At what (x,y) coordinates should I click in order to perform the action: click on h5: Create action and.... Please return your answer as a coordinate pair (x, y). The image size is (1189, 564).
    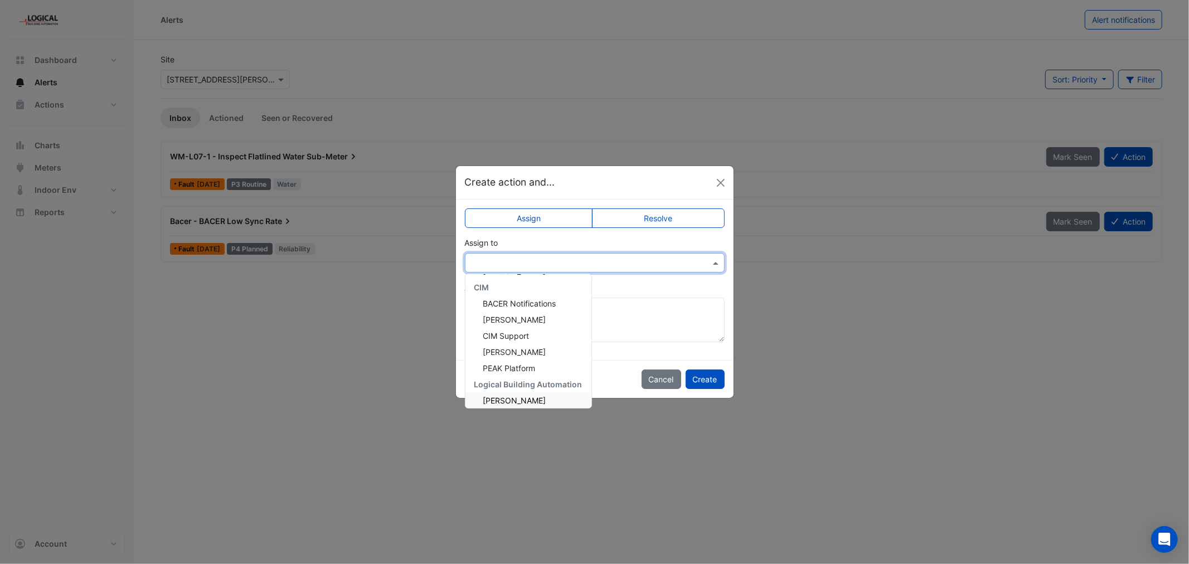
    Looking at the image, I should click on (510, 182).